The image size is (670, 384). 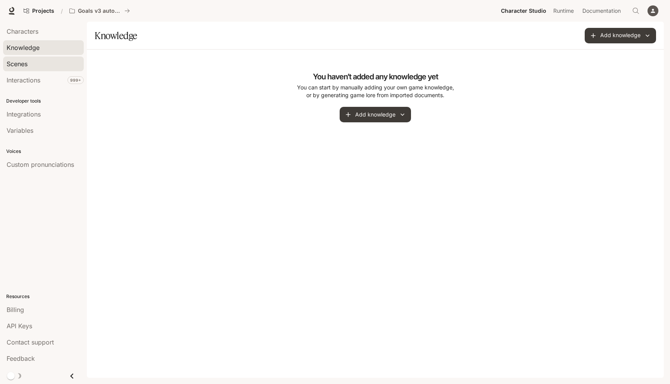 What do you see at coordinates (601, 11) in the screenshot?
I see `span: Documentation` at bounding box center [601, 11].